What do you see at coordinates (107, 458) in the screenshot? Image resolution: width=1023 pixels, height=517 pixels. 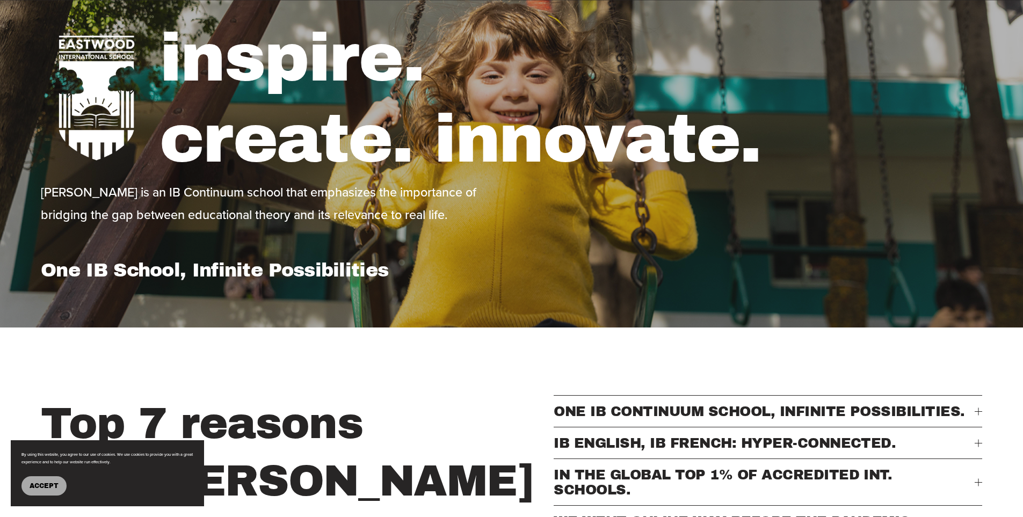 I see `p: By using this website, you agree to our use of cookies. We use cookies to provide you with a grea...` at bounding box center [107, 458].